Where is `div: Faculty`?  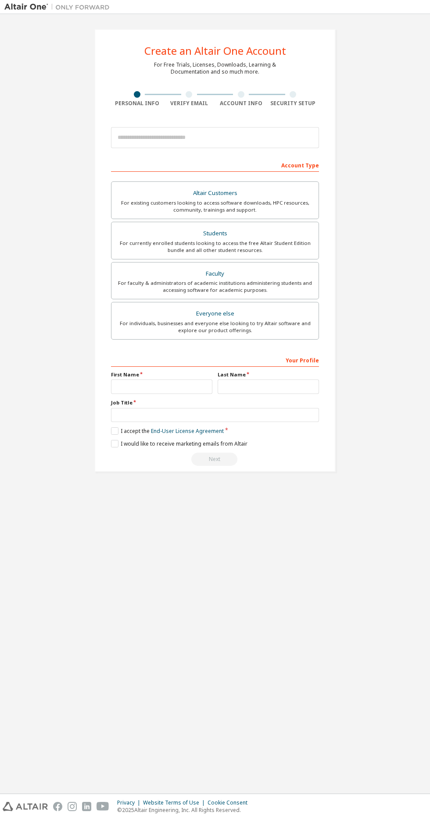
div: Faculty is located at coordinates (215, 274).